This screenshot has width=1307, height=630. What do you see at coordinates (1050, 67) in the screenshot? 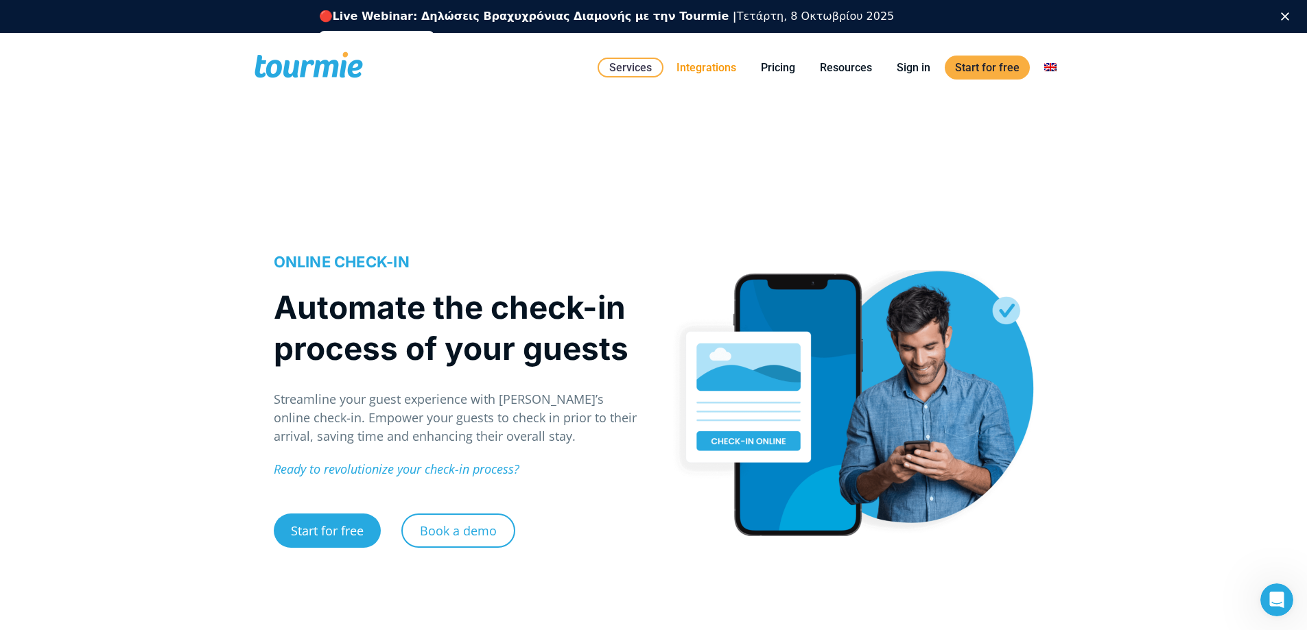
I see `a: Switch to` at bounding box center [1050, 67].